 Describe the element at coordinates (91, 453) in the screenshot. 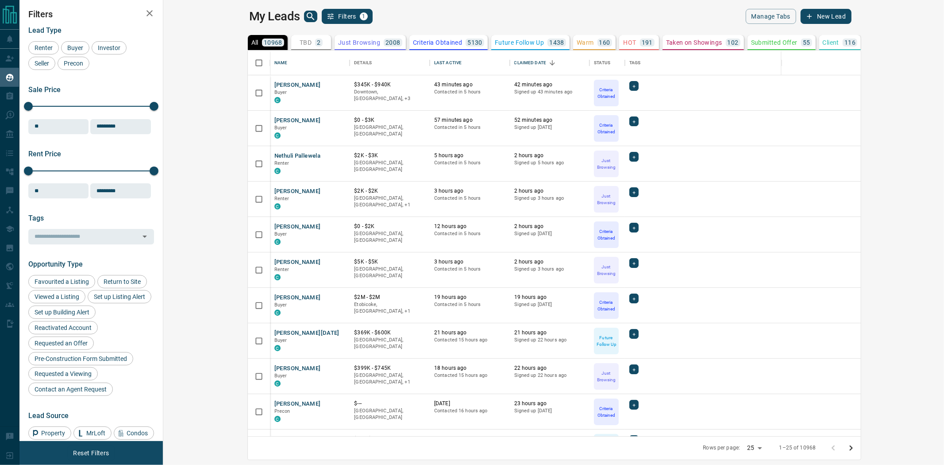

I see `button: Reset Filters` at that location.